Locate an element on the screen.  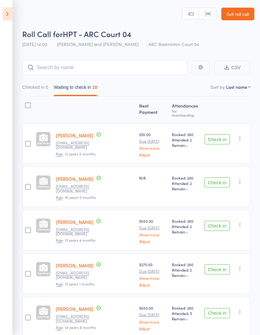
small: gopisakthivel@gmail.com is located at coordinates (76, 189).